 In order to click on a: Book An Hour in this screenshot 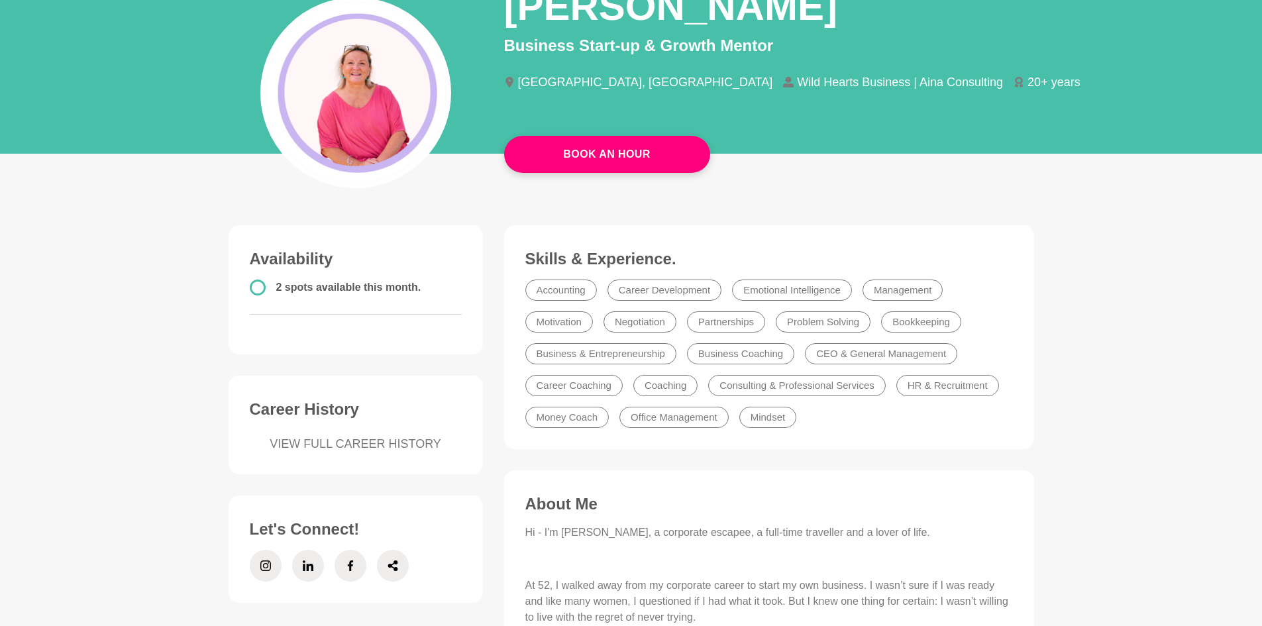, I will do `click(607, 154)`.